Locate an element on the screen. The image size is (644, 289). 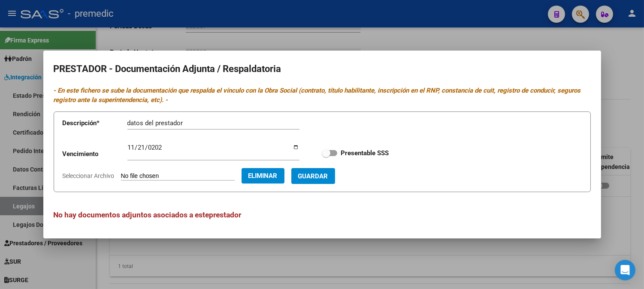
strong: Presentable SSS is located at coordinates (365, 153).